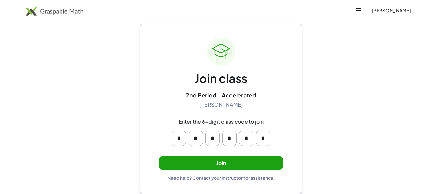 The image size is (442, 194). I want to click on div: Join class, so click(221, 78).